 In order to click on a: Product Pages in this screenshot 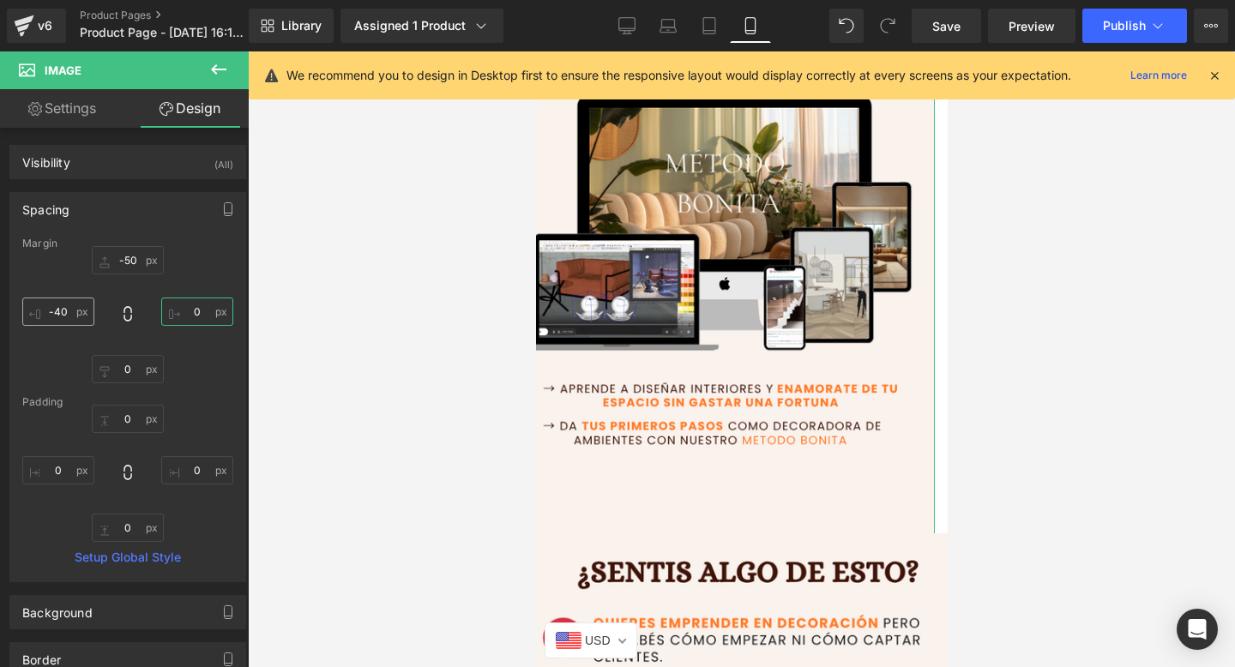, I will do `click(178, 15)`.